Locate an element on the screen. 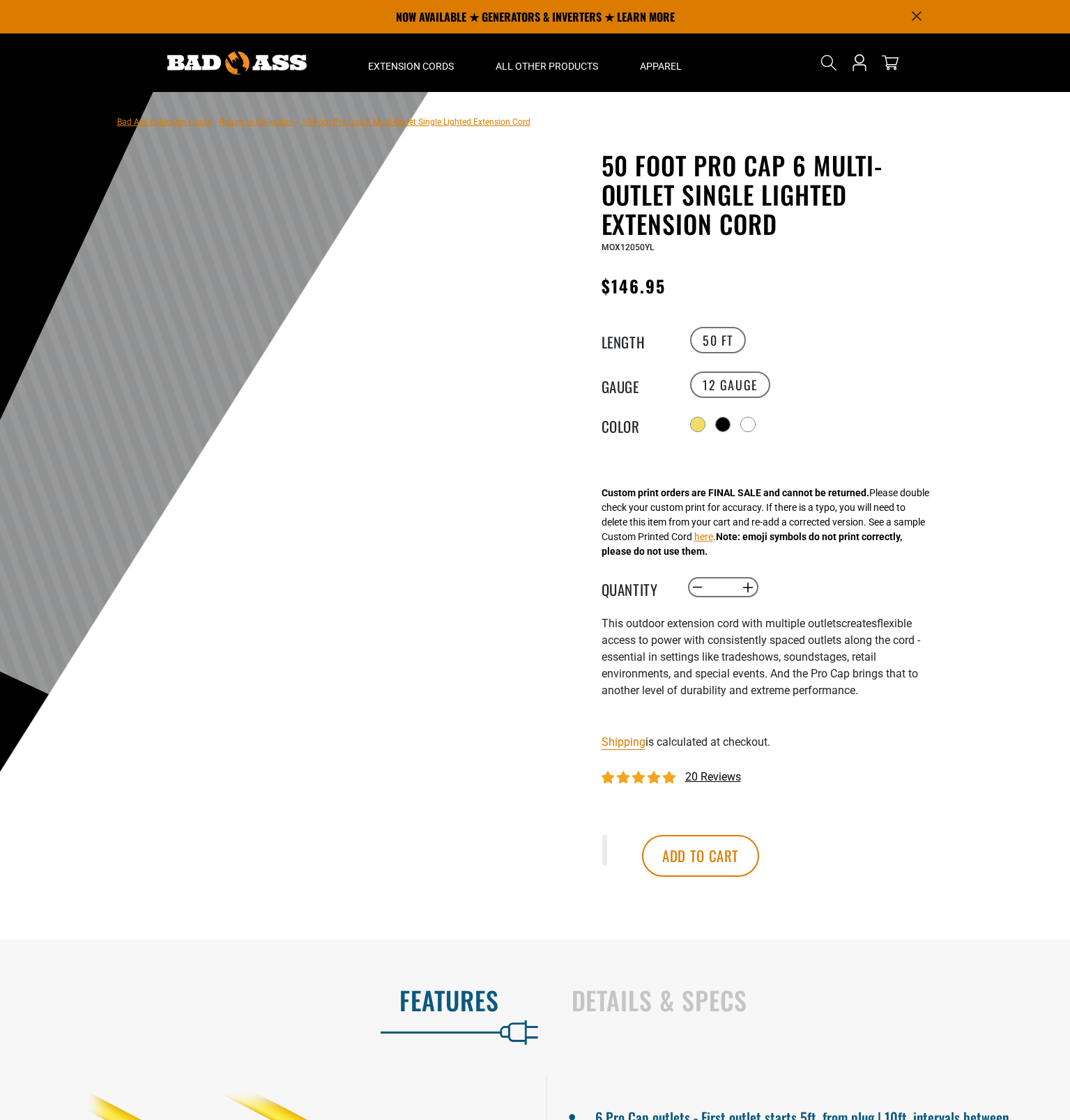  legend: Gauge is located at coordinates (637, 385).